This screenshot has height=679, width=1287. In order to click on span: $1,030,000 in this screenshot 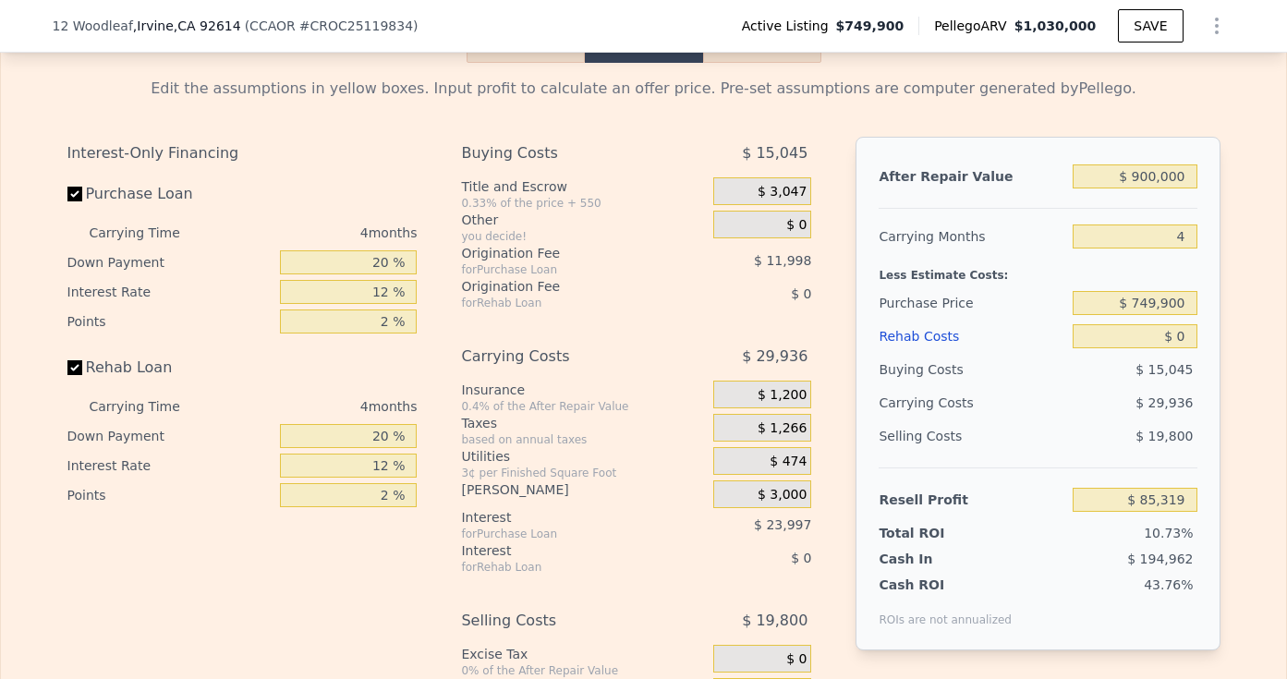, I will do `click(1055, 26)`.